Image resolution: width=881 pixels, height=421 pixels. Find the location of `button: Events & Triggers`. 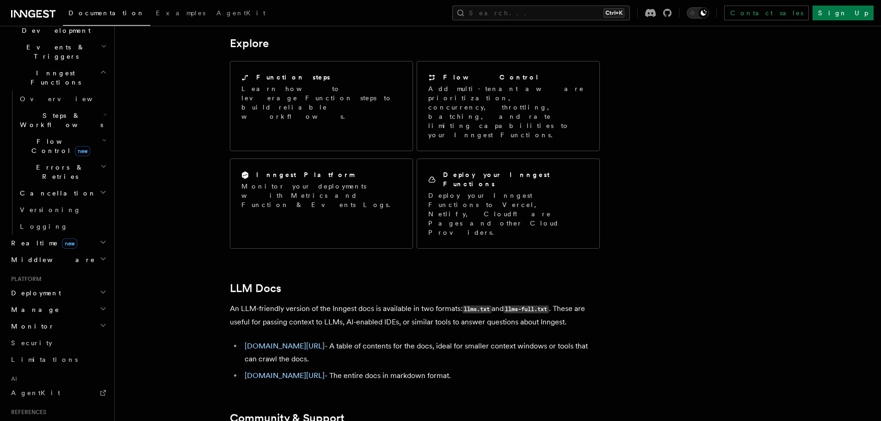

button: Events & Triggers is located at coordinates (58, 52).